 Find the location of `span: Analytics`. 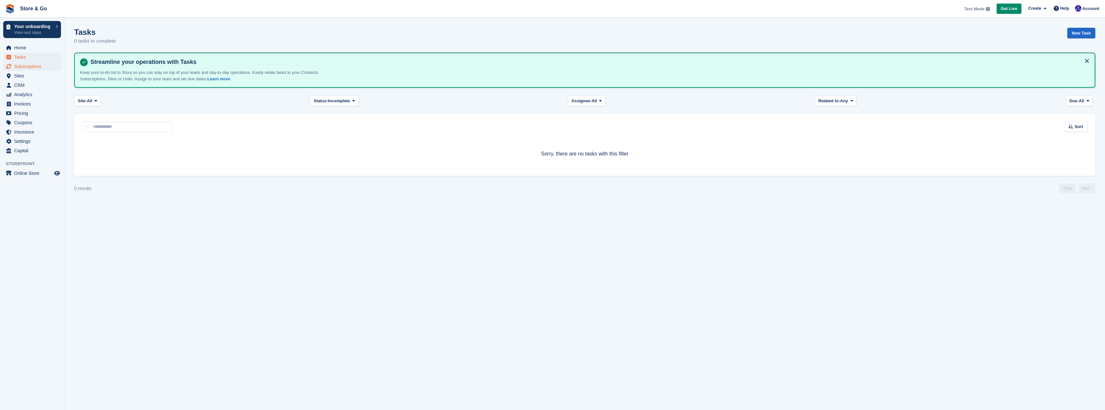

span: Analytics is located at coordinates (34, 95).